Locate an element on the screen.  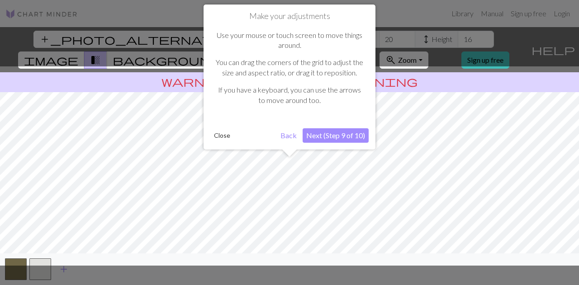
button: Next (Step 9 of 10) is located at coordinates (335, 136).